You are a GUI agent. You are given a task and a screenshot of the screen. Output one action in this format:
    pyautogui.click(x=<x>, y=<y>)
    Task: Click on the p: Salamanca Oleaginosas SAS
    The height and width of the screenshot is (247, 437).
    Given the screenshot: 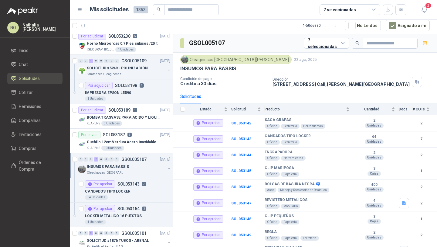 What is the action you would take?
    pyautogui.click(x=106, y=74)
    